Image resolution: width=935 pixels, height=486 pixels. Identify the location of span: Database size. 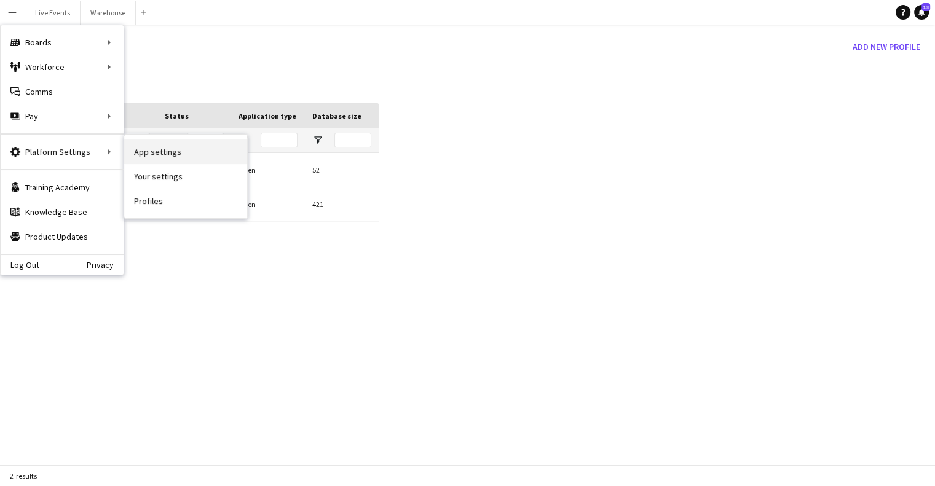
(337, 116).